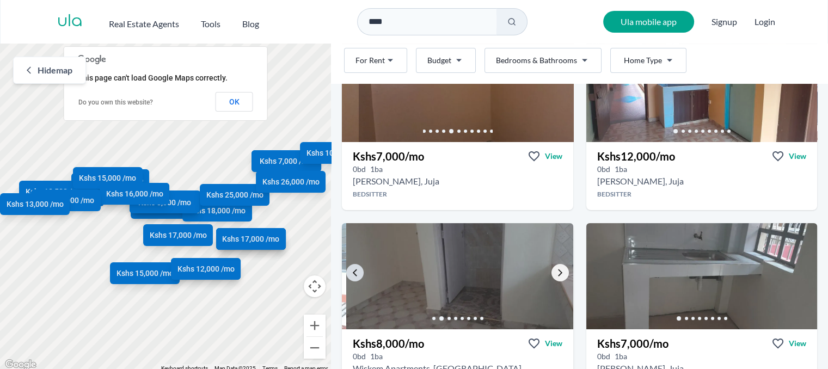 This screenshot has height=369, width=828. What do you see at coordinates (560, 273) in the screenshot?
I see `a: Go to the next property image` at bounding box center [560, 273].